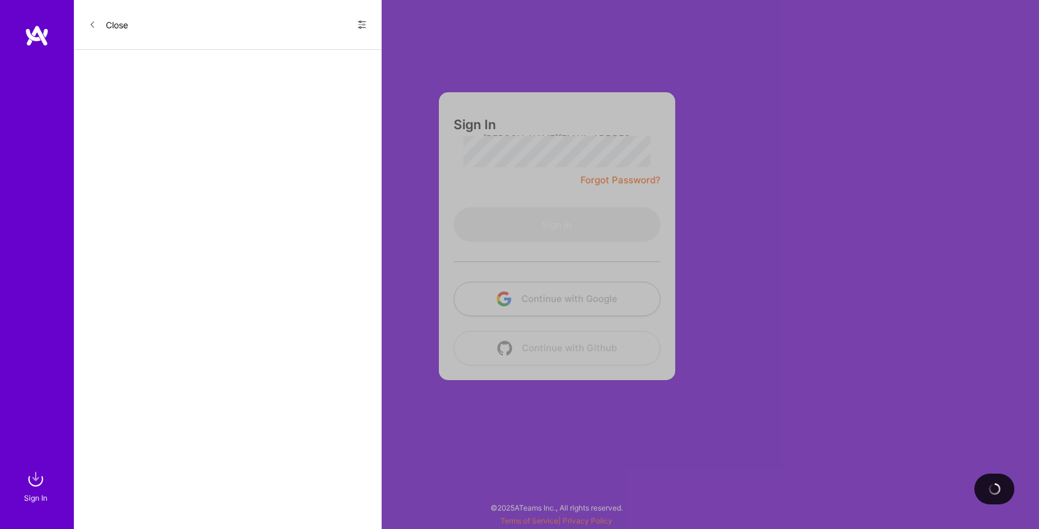  Describe the element at coordinates (108, 25) in the screenshot. I see `button: Close` at that location.